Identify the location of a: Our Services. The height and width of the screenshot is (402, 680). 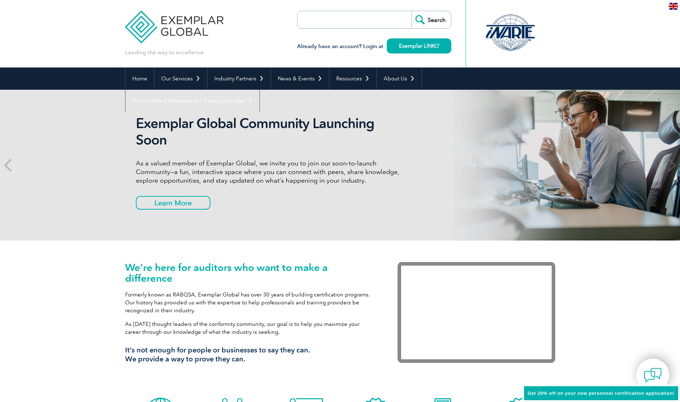
(181, 79).